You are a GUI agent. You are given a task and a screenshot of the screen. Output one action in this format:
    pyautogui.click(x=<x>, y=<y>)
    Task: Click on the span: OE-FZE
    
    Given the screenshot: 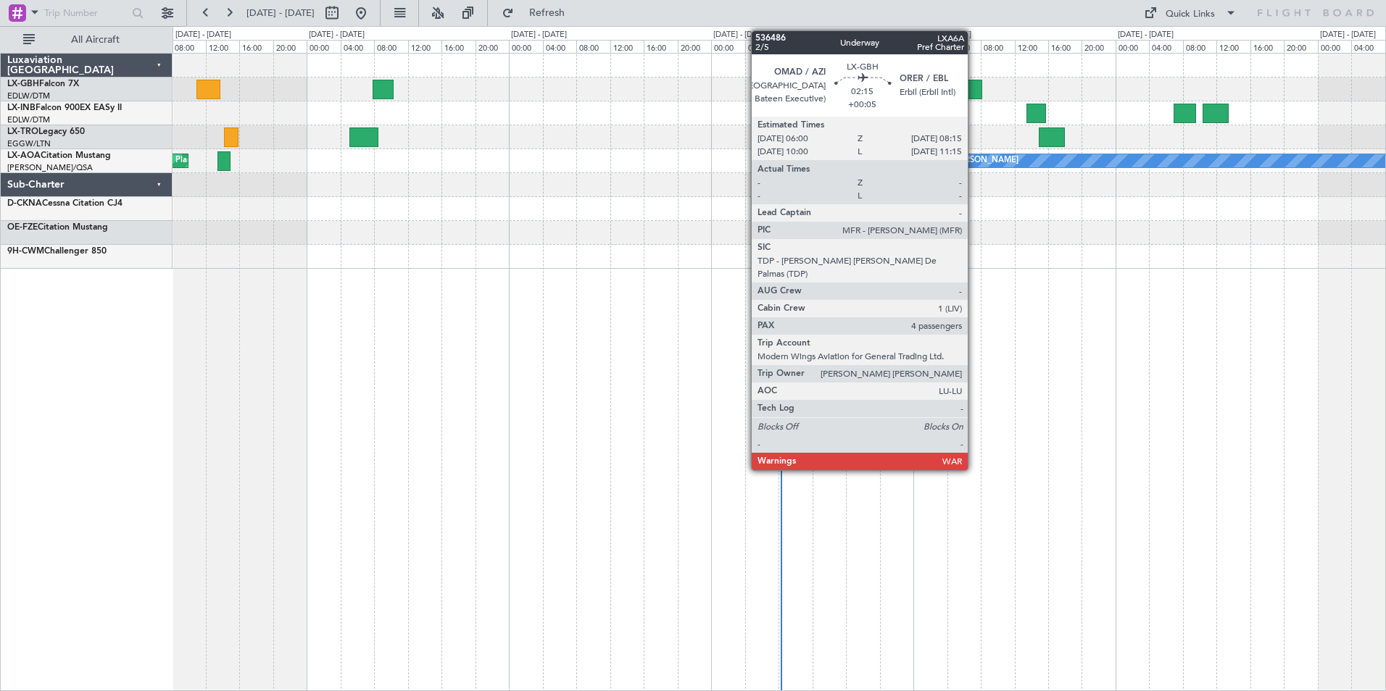 What is the action you would take?
    pyautogui.click(x=22, y=228)
    